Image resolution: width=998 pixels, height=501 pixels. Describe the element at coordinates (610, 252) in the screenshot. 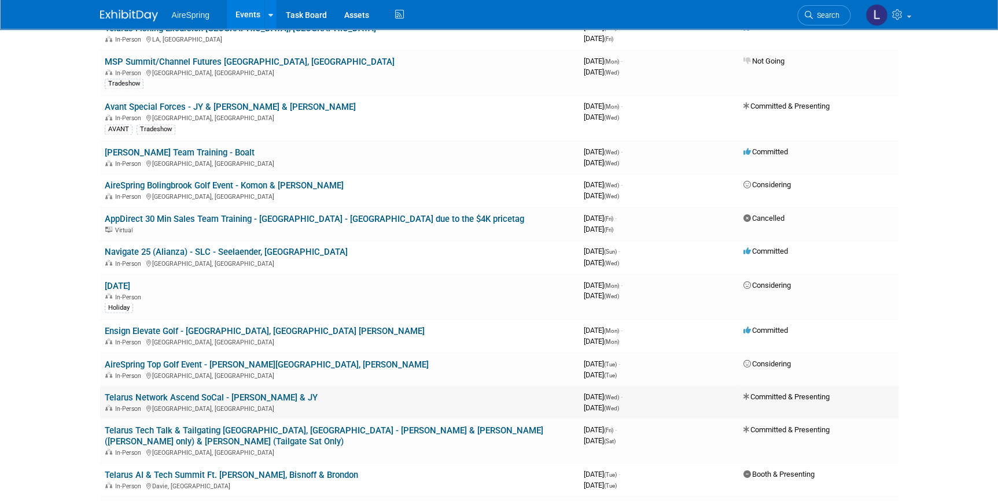

I see `span: (Sun)` at that location.